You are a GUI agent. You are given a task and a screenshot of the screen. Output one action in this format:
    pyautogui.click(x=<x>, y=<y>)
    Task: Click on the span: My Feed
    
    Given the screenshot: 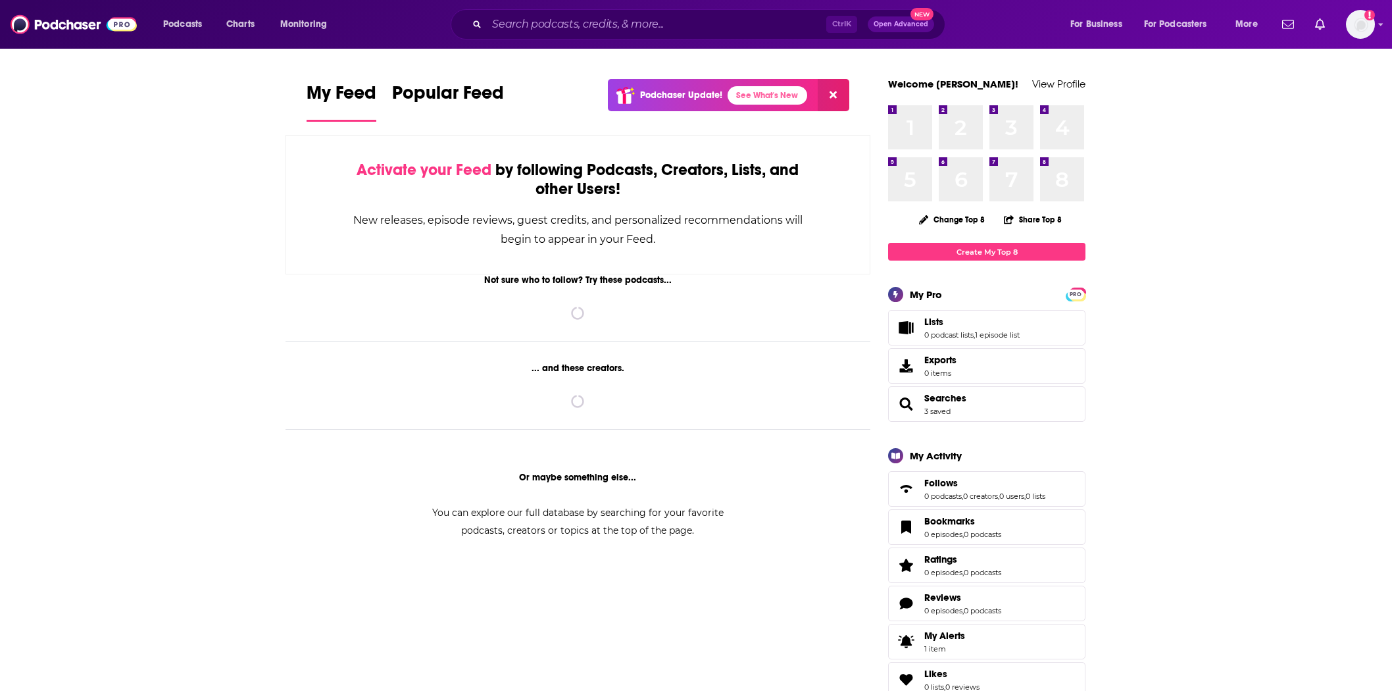 What is the action you would take?
    pyautogui.click(x=342, y=97)
    